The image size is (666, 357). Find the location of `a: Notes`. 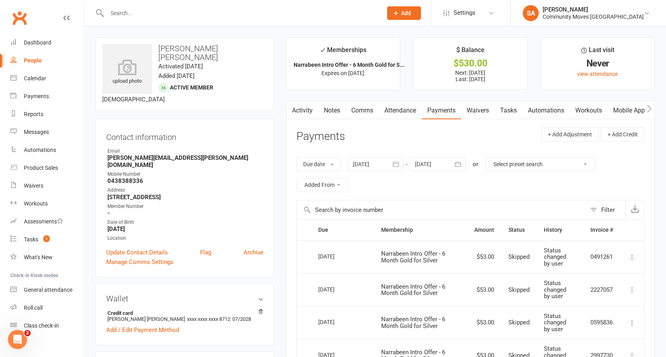

a: Notes is located at coordinates (332, 111).